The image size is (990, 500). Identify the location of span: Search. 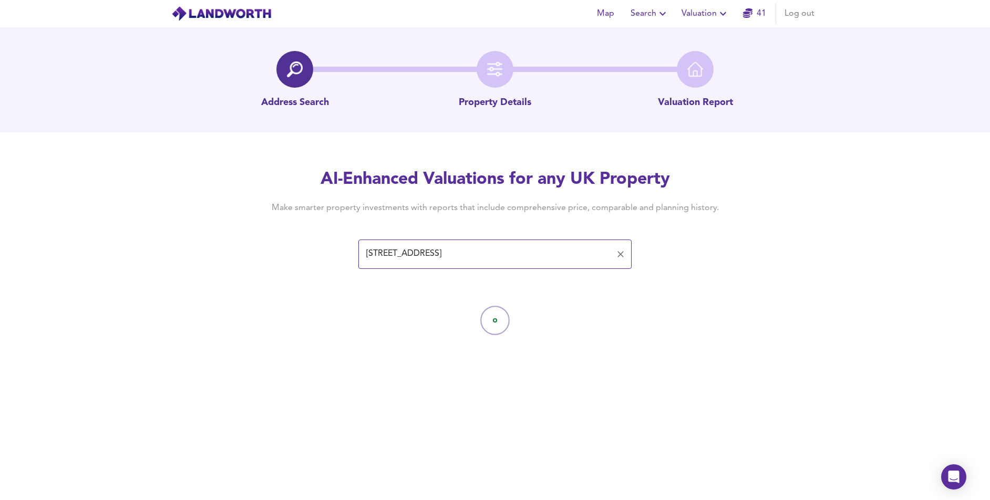
(649, 14).